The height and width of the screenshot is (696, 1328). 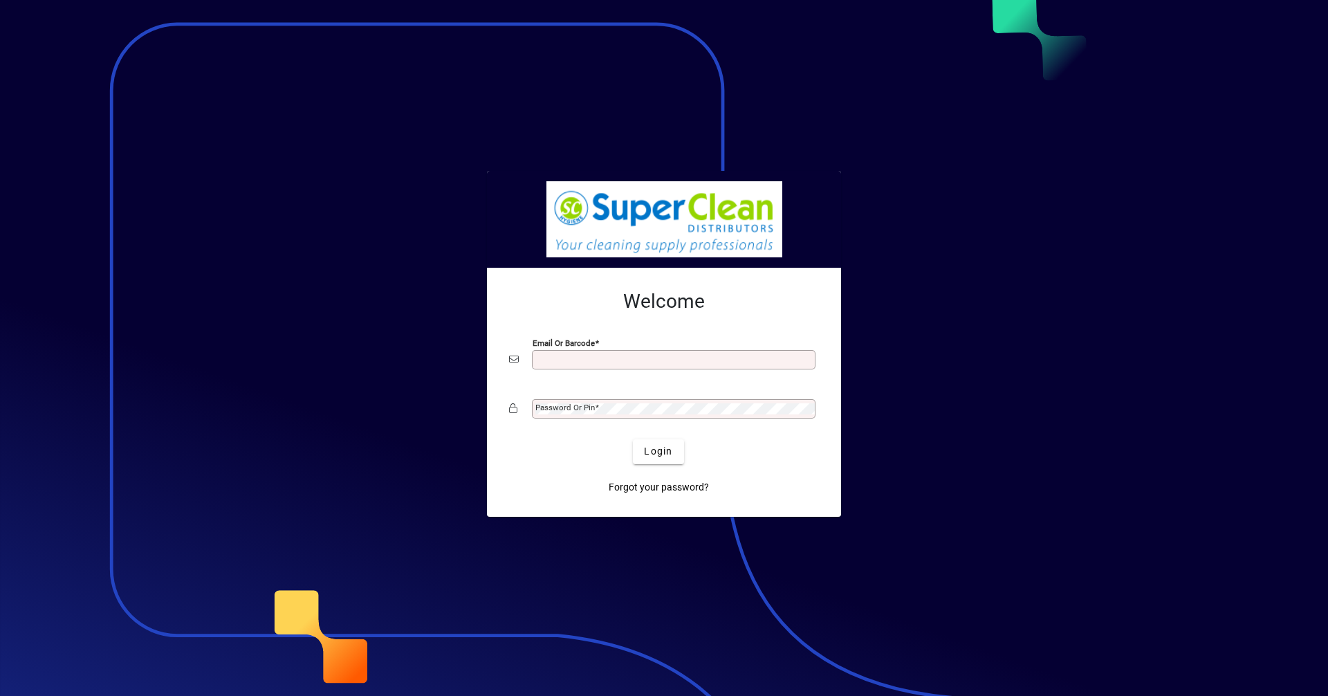 I want to click on a: Forgot your password?, so click(x=659, y=488).